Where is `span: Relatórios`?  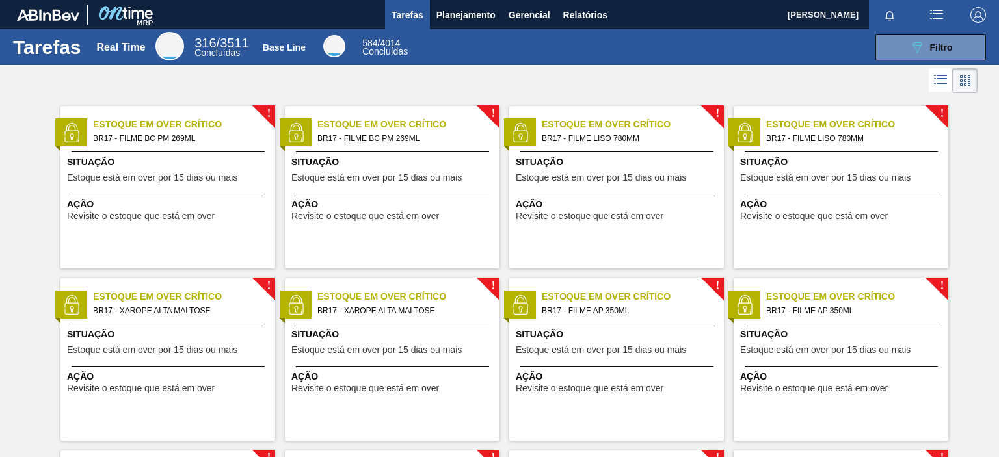 span: Relatórios is located at coordinates (585, 15).